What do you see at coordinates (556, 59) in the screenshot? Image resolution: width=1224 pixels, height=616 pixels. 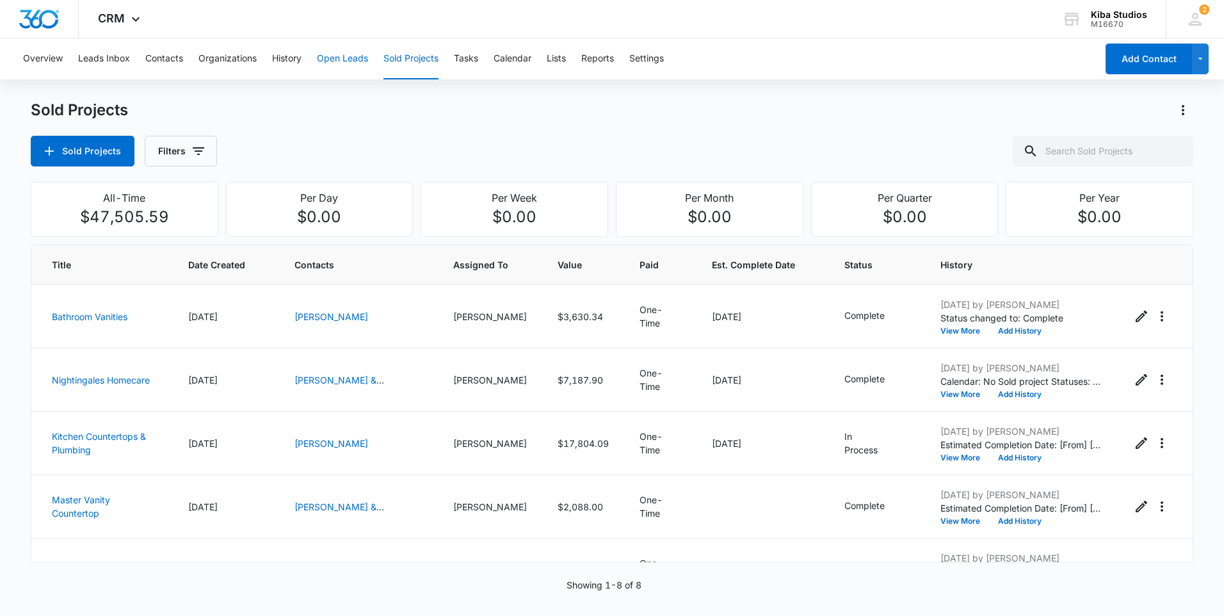 I see `button: Lists` at bounding box center [556, 59].